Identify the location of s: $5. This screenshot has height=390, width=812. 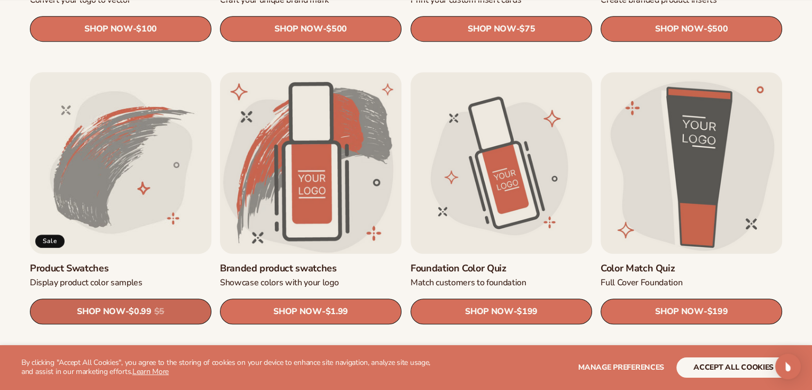
(159, 311).